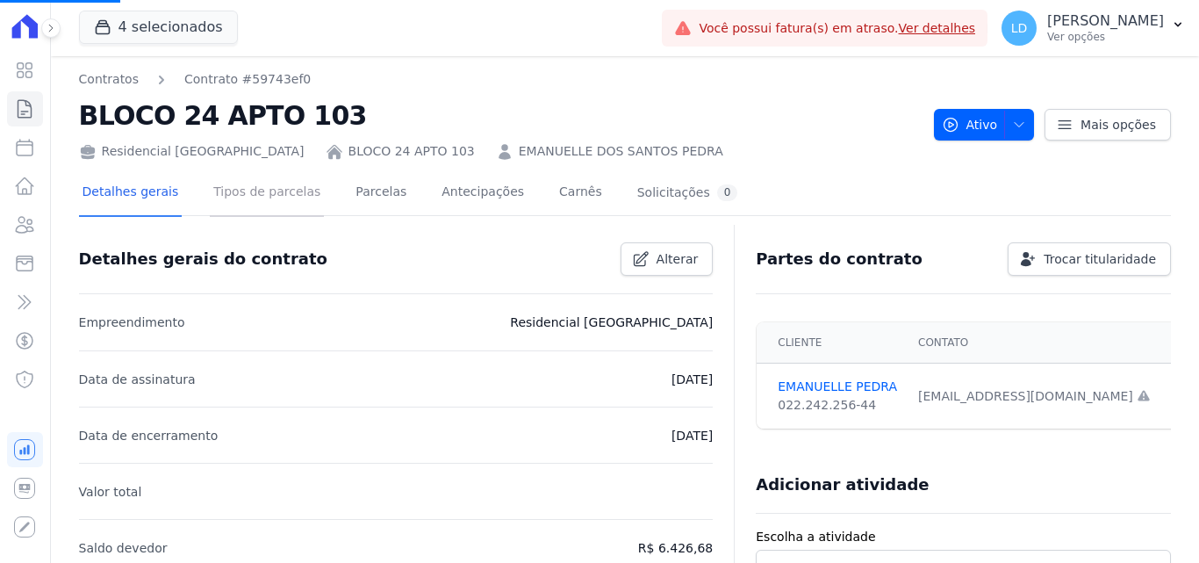 The height and width of the screenshot is (563, 1199). I want to click on span: Você possui fatura(s) em atraso., so click(837, 28).